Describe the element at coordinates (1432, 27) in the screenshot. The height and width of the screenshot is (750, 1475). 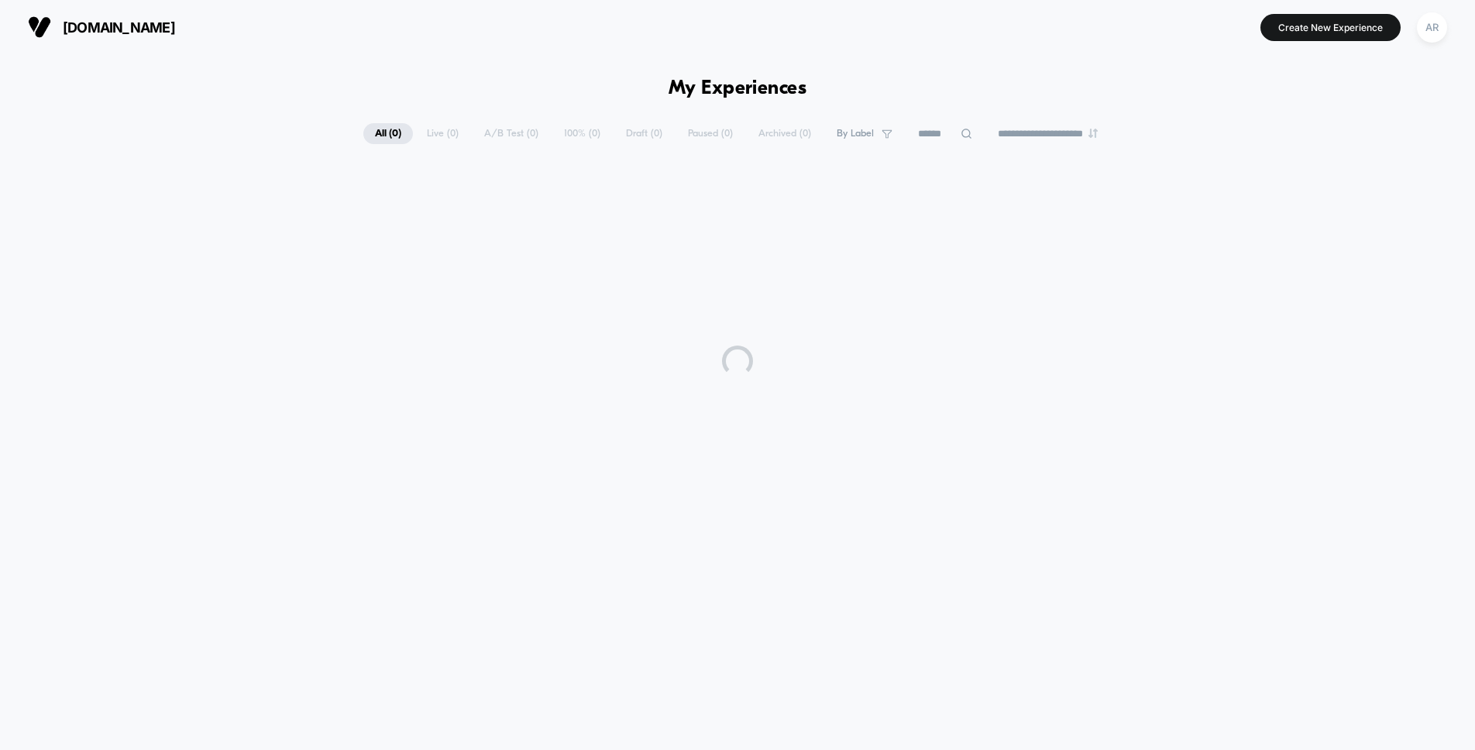
I see `div: AR` at that location.